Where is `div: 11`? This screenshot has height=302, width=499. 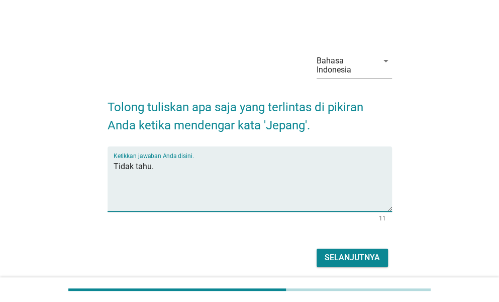 div: 11 is located at coordinates (383, 218).